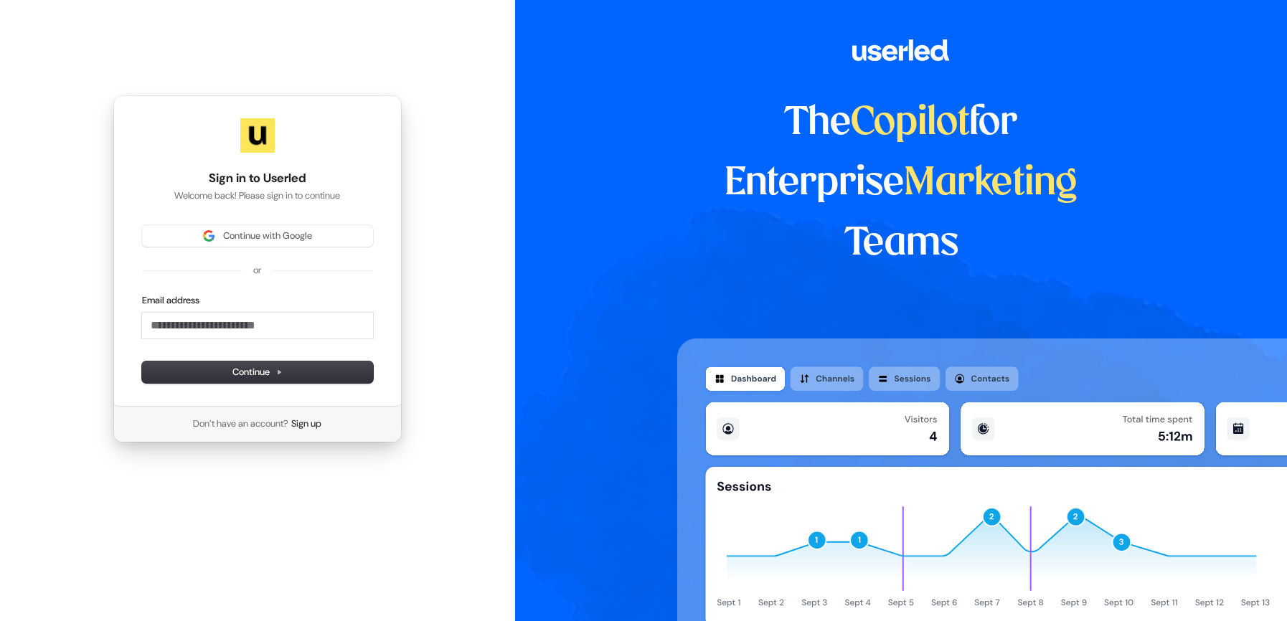  Describe the element at coordinates (258, 372) in the screenshot. I see `button: Continue` at that location.